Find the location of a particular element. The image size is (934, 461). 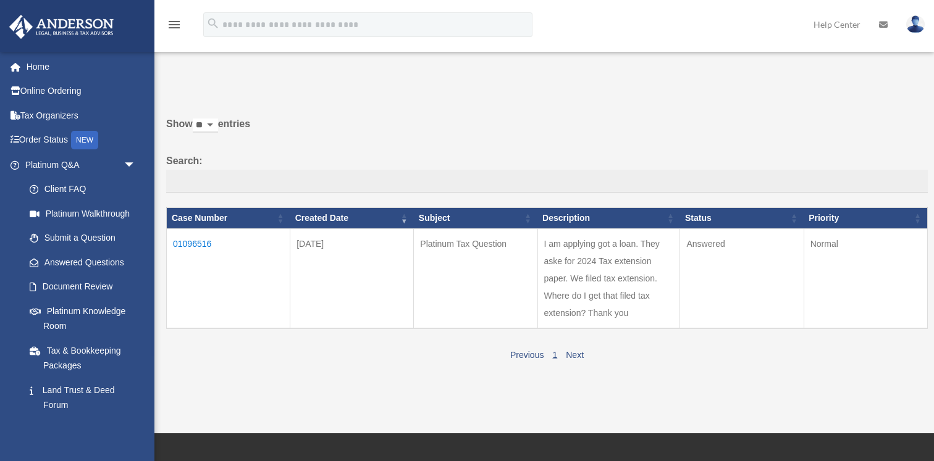

td: 01096516 is located at coordinates (229, 279).